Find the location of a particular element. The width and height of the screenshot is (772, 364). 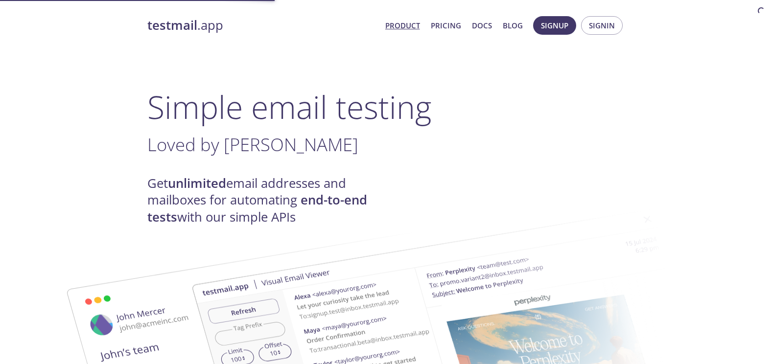

h4: Get email addresses and mailboxes for automating with our simple APIs is located at coordinates (267, 200).